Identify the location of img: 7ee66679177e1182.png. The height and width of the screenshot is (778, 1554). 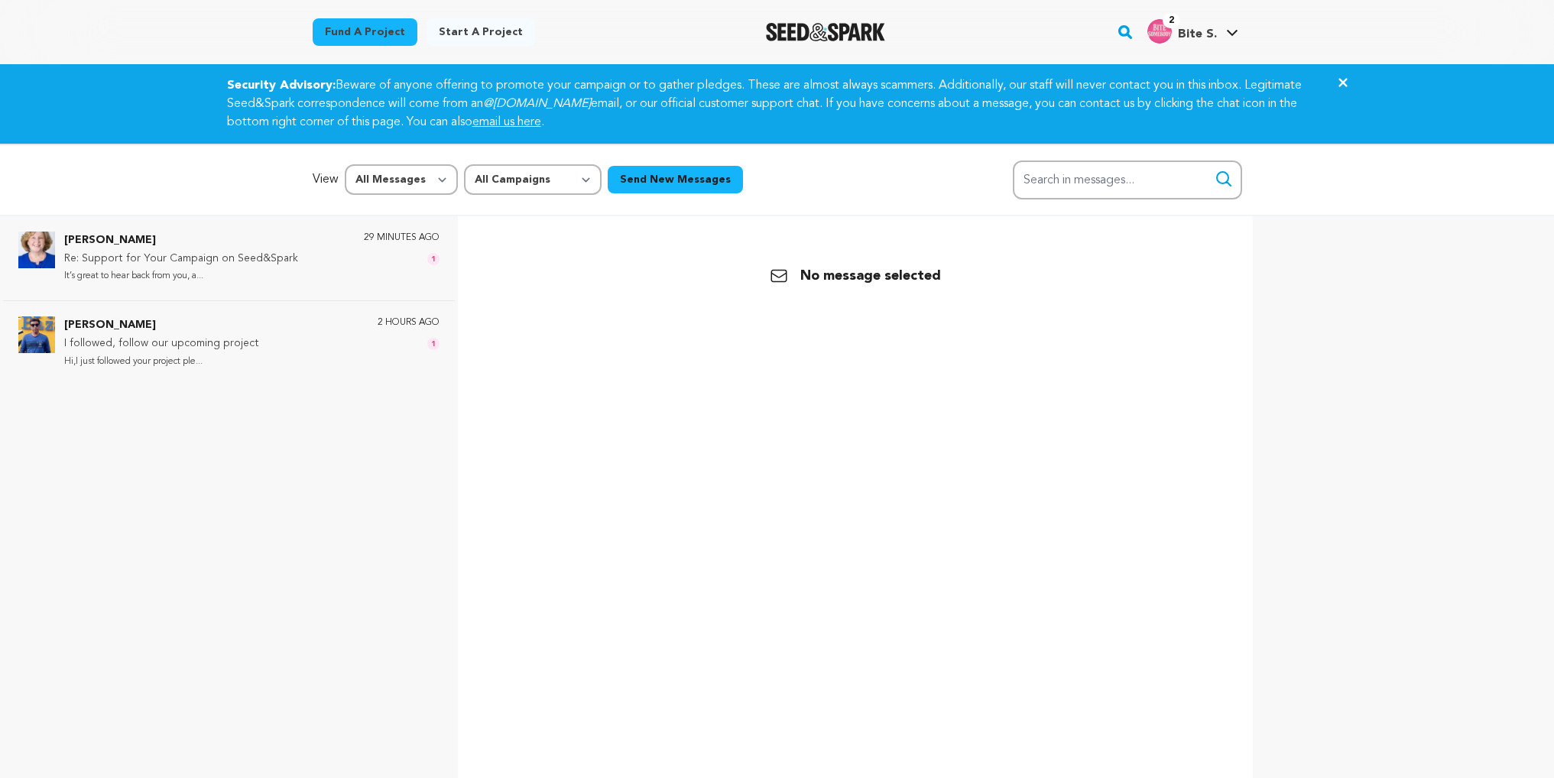
(1160, 31).